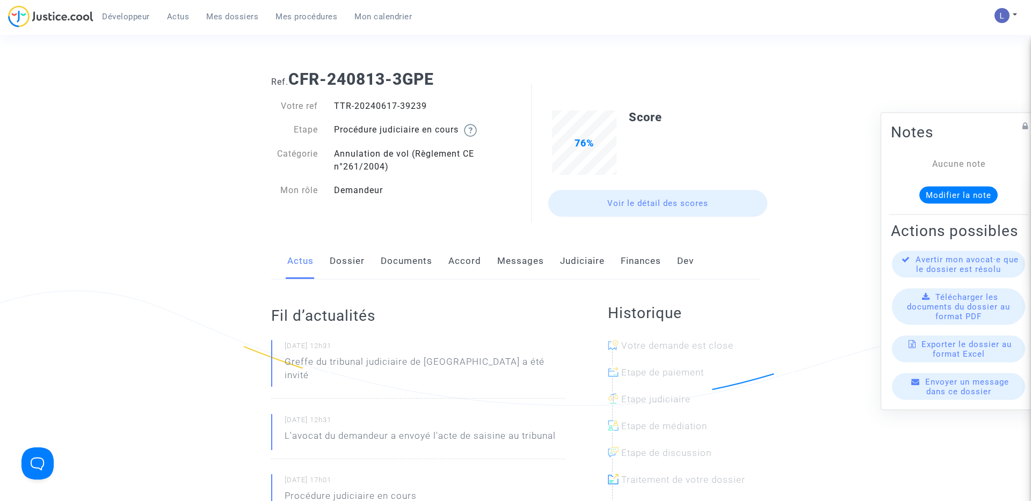 This screenshot has width=1031, height=501. Describe the element at coordinates (958, 231) in the screenshot. I see `h2: Actions possibles` at that location.